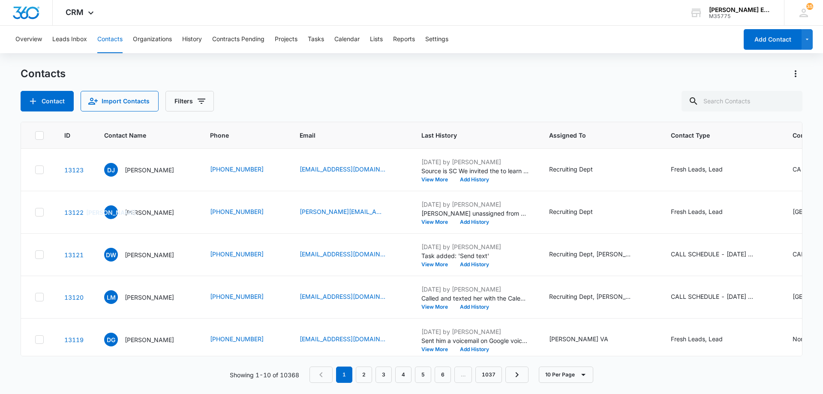  What do you see at coordinates (111, 255) in the screenshot?
I see `span: DW` at bounding box center [111, 255].